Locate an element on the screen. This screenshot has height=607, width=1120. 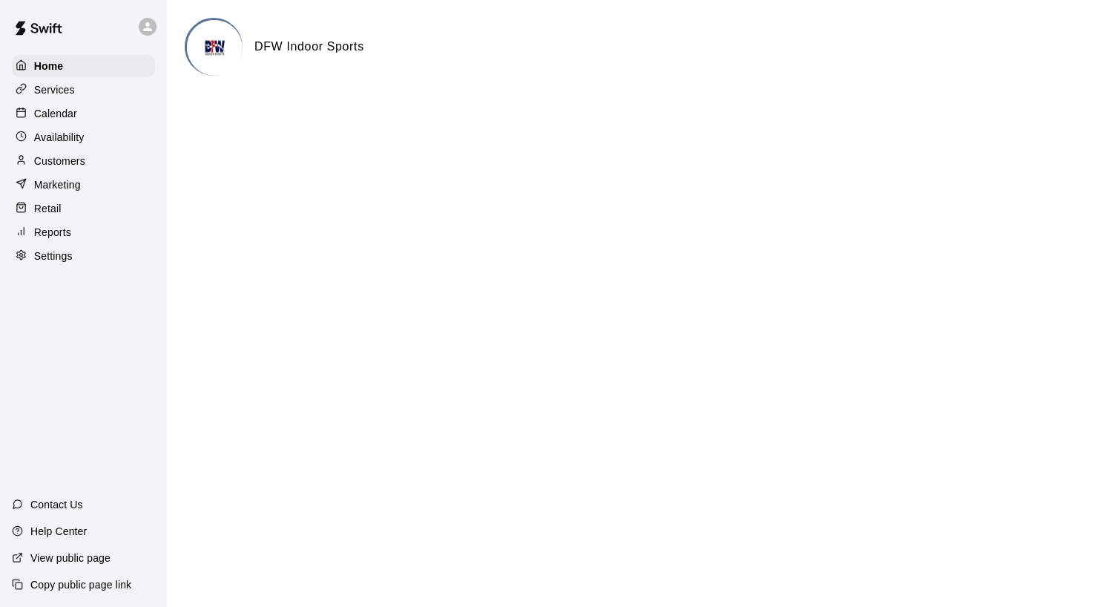
p: Help Center is located at coordinates (59, 531).